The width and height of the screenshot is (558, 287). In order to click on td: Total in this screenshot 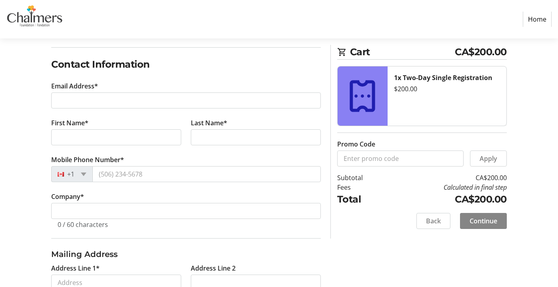, I will do `click(361, 199)`.